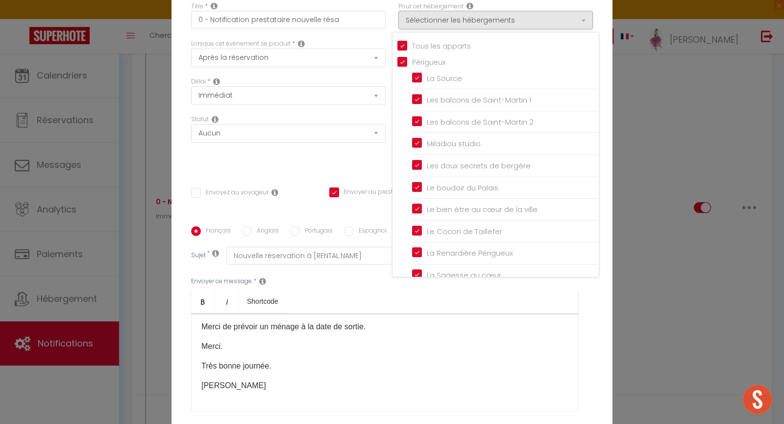 This screenshot has height=424, width=784. Describe the element at coordinates (385, 346) in the screenshot. I see `p: Merci.` at that location.